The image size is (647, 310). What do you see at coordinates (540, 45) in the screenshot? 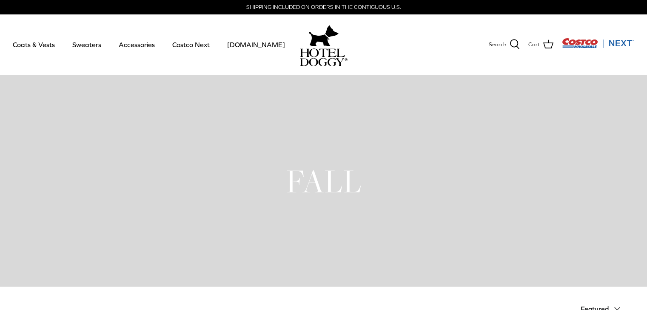
I see `a: Cart` at bounding box center [540, 45].